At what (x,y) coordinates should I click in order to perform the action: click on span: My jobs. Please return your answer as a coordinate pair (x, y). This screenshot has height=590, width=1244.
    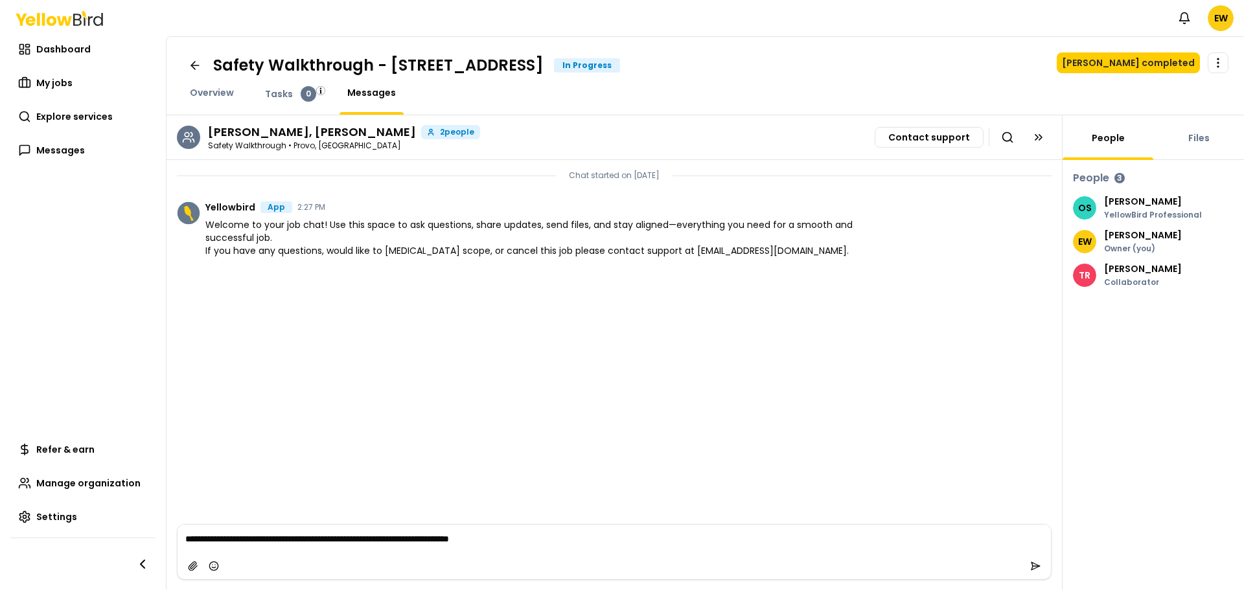
    Looking at the image, I should click on (54, 83).